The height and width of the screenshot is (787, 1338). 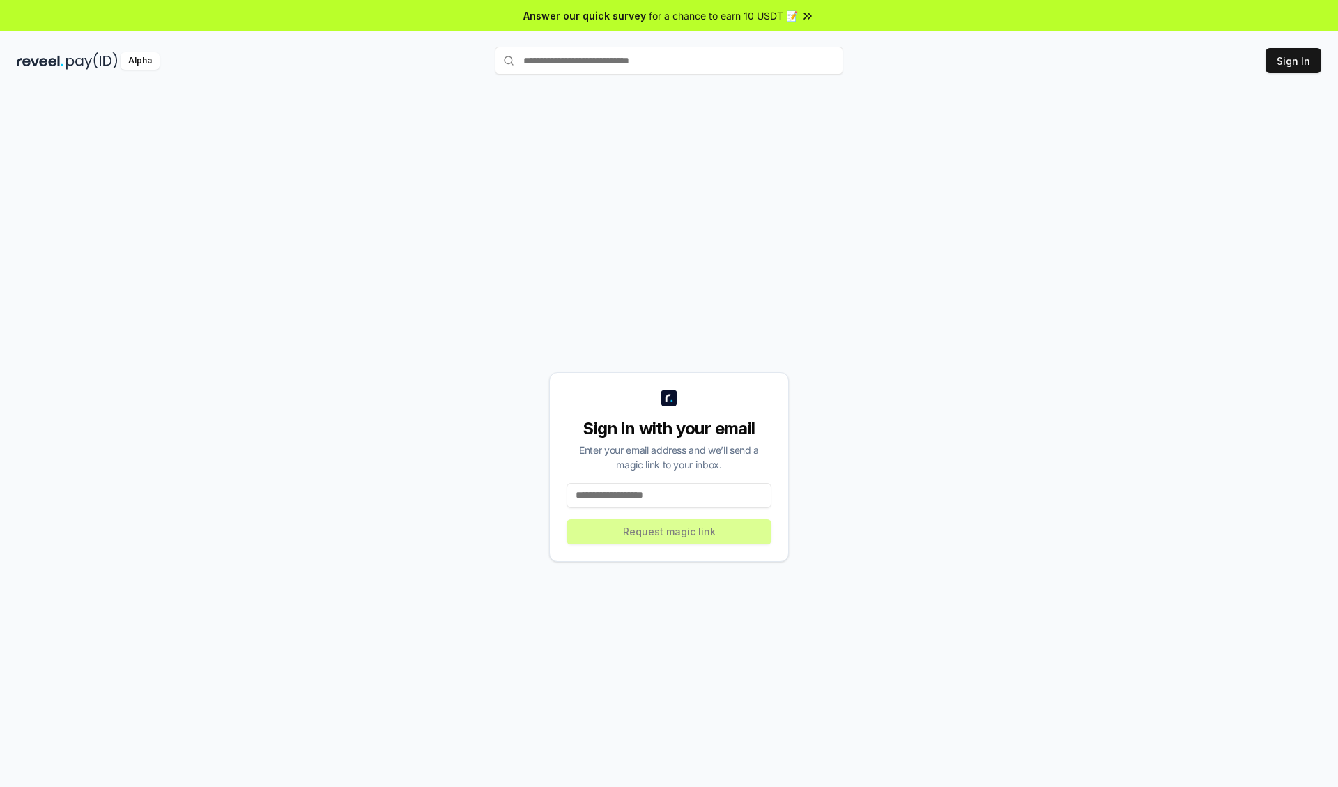 What do you see at coordinates (1294, 61) in the screenshot?
I see `button: Sign In` at bounding box center [1294, 61].